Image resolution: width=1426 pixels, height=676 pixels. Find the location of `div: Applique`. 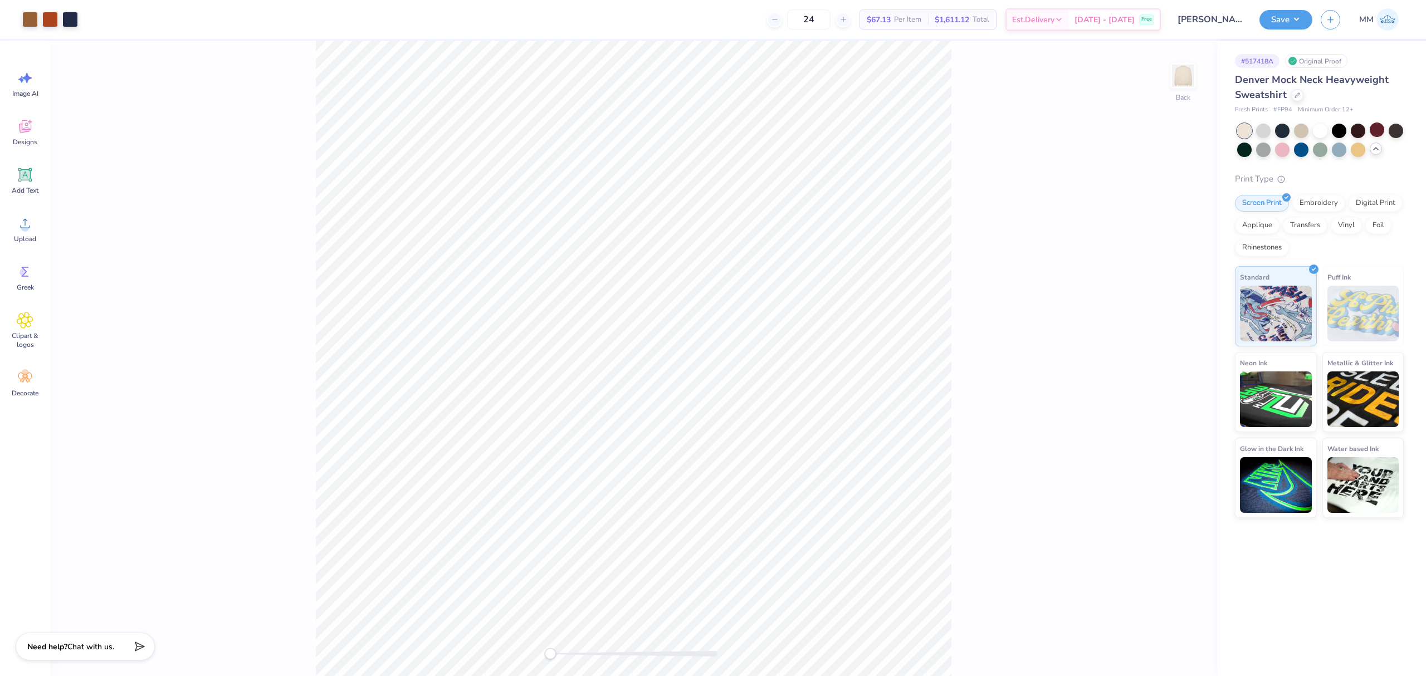

div: Applique is located at coordinates (1257, 226).